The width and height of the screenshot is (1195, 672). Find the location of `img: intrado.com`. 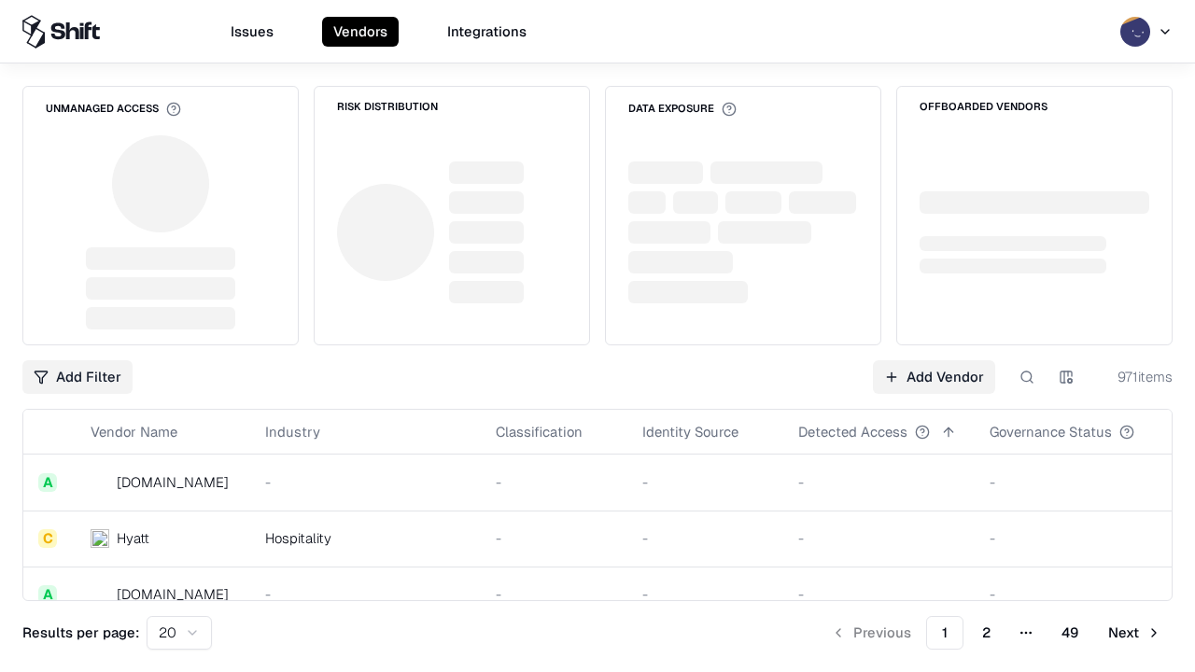

img: intrado.com is located at coordinates (100, 483).